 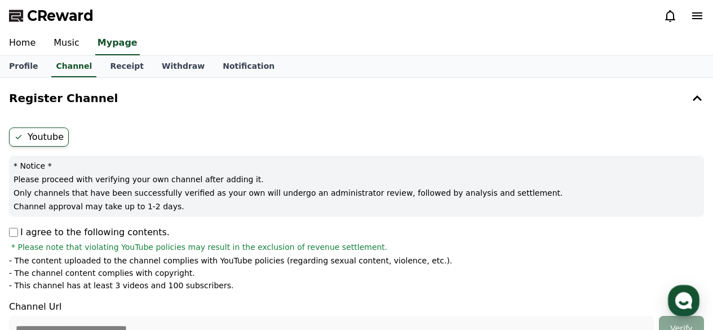 I want to click on p: I agree to the following contents., so click(x=89, y=232).